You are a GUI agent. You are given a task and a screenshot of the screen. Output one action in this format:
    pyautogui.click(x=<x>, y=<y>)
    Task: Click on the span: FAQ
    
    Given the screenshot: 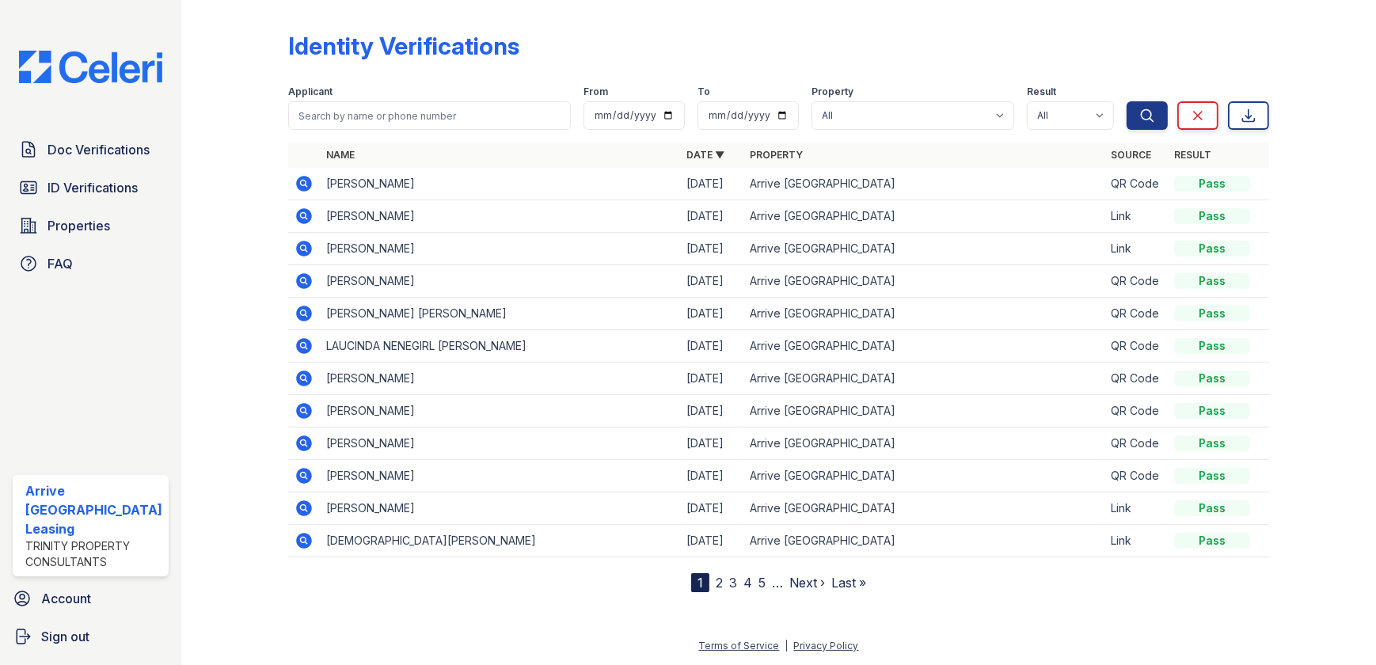 What is the action you would take?
    pyautogui.click(x=60, y=264)
    